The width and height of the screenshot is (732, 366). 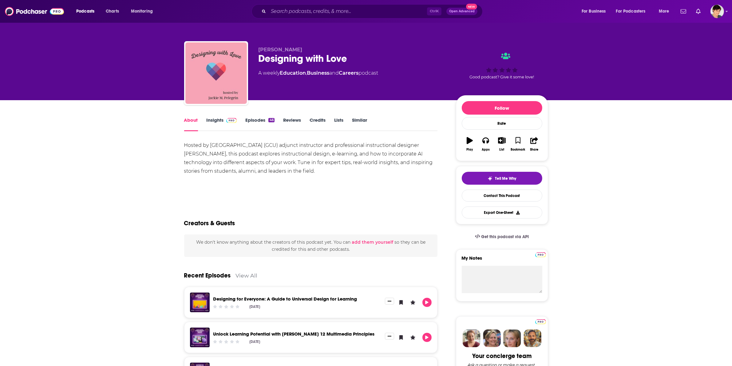 What do you see at coordinates (512, 339) in the screenshot?
I see `img: Jules Profile` at bounding box center [512, 339].